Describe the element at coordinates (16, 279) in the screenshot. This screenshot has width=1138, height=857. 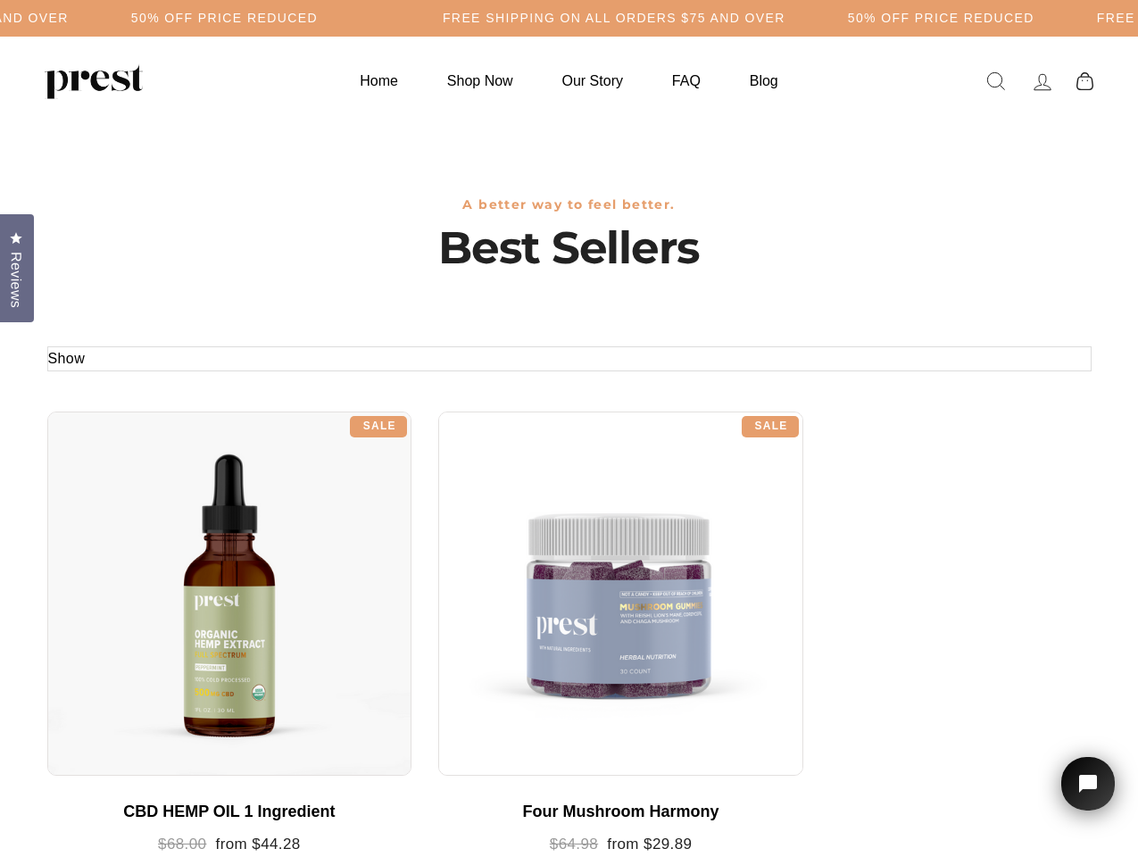
I see `span: Reviews` at that location.